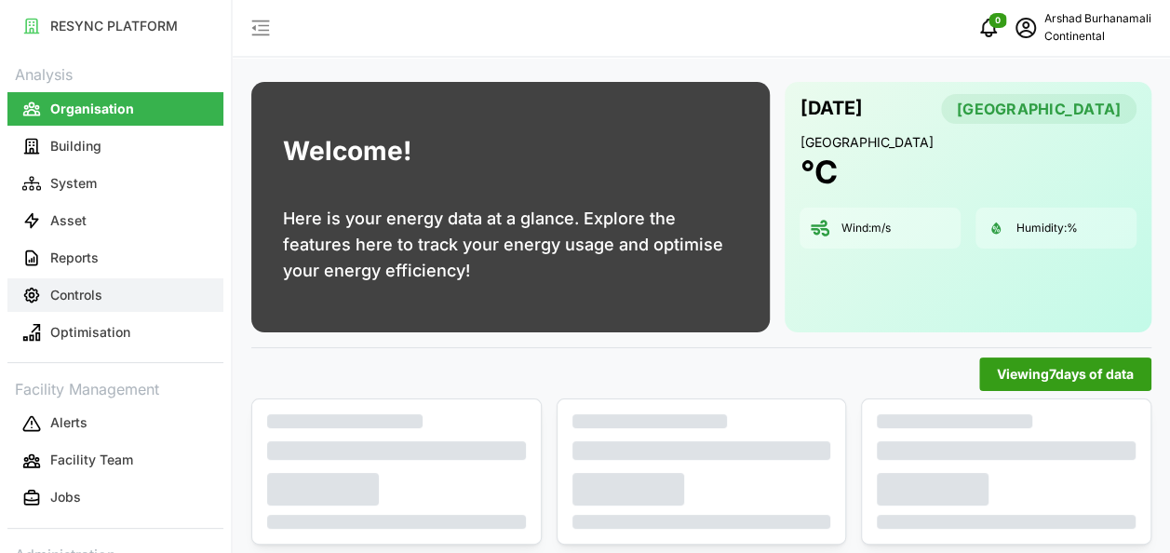 The width and height of the screenshot is (1170, 553). Describe the element at coordinates (1065, 374) in the screenshot. I see `span: Viewing 7 days of data` at that location.